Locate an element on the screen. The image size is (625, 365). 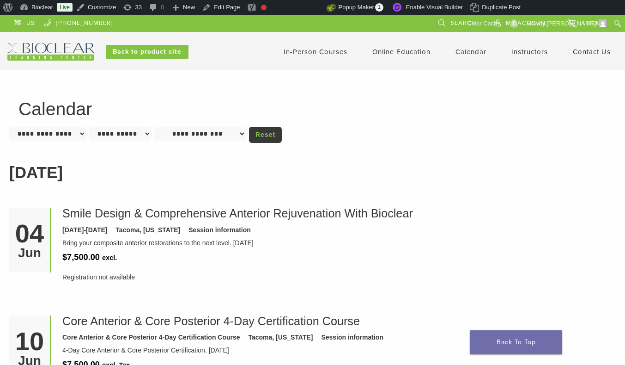
h1: Calendar is located at coordinates (313, 109).